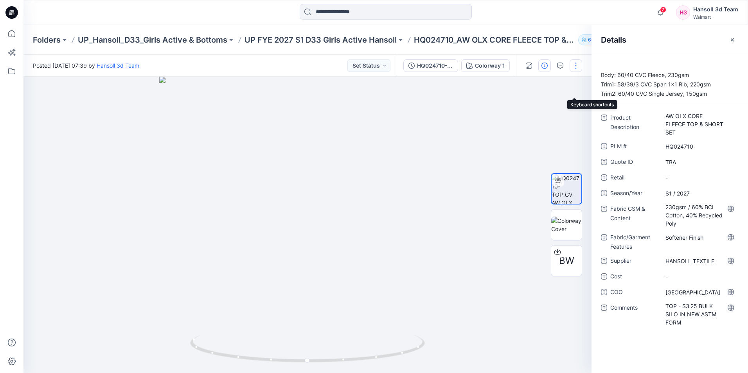 This screenshot has height=373, width=748. Describe the element at coordinates (634, 125) in the screenshot. I see `span: Product Description` at that location.